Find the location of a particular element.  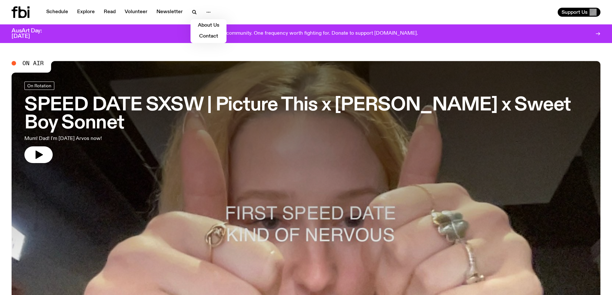

a: Explore is located at coordinates (86, 12).